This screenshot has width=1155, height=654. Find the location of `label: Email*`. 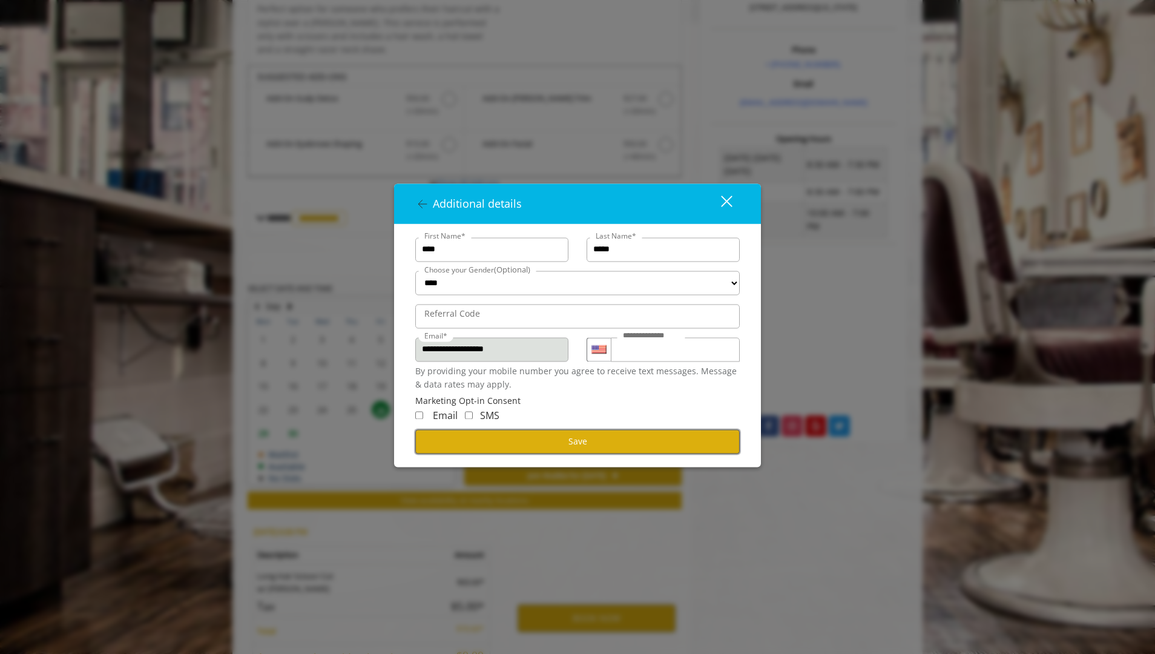

label: Email* is located at coordinates (436, 335).